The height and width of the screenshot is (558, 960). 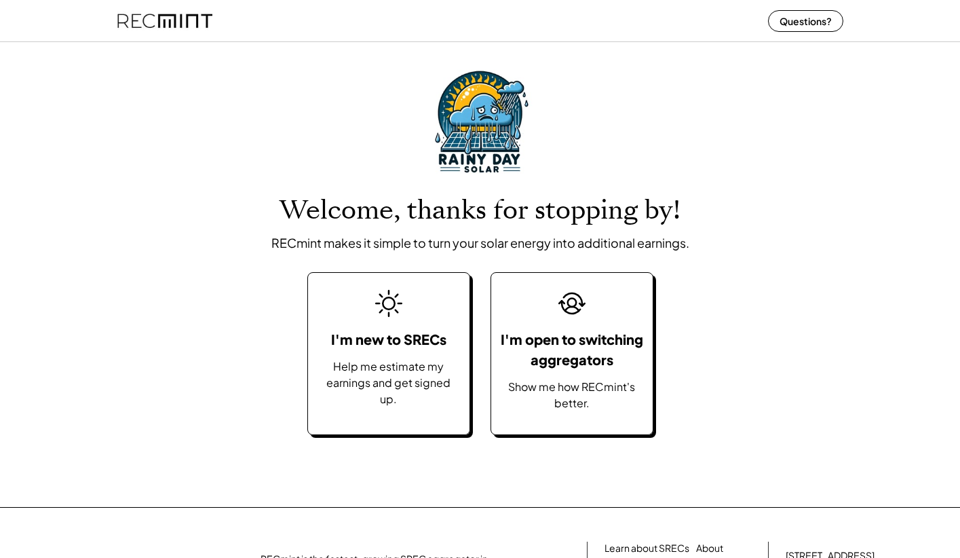 What do you see at coordinates (480, 121) in the screenshot?
I see `img: Rainy Day Solar` at bounding box center [480, 121].